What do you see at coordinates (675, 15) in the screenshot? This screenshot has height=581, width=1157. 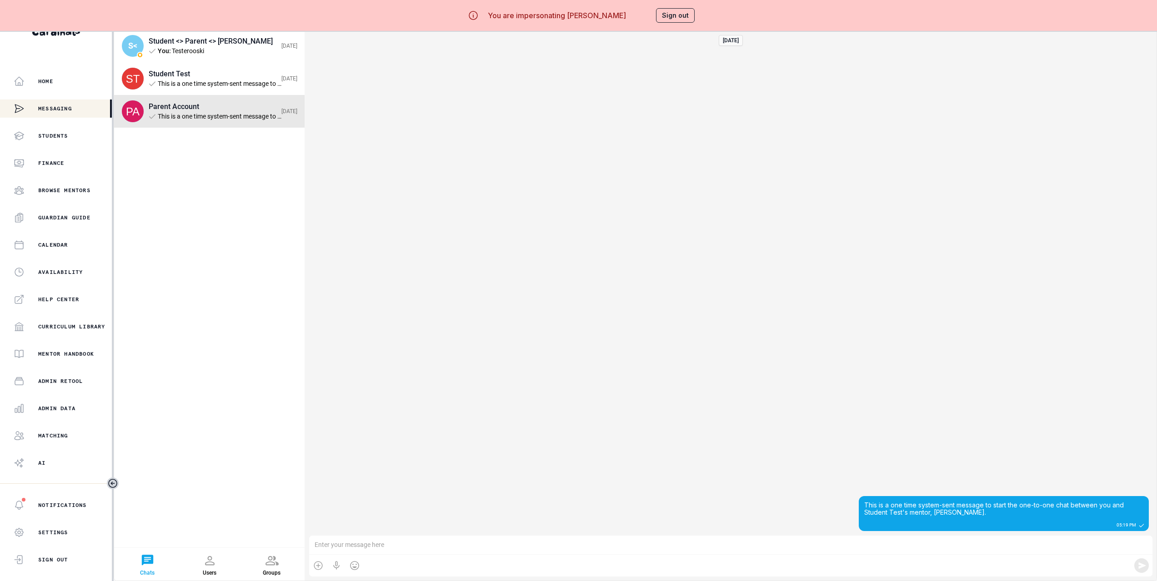 I see `button: Sign out` at bounding box center [675, 15].